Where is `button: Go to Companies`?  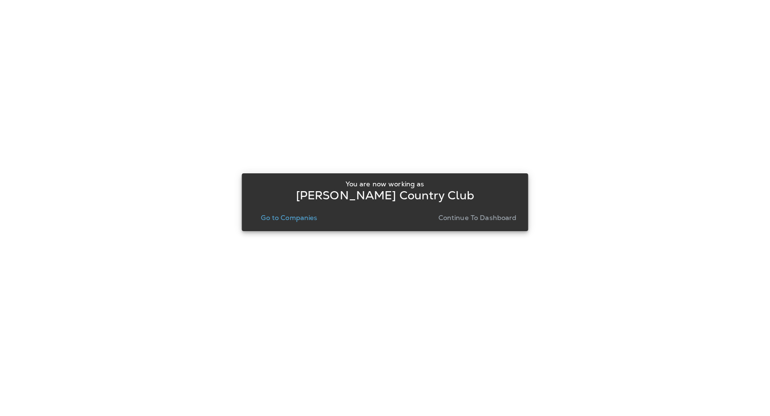
button: Go to Companies is located at coordinates (289, 218).